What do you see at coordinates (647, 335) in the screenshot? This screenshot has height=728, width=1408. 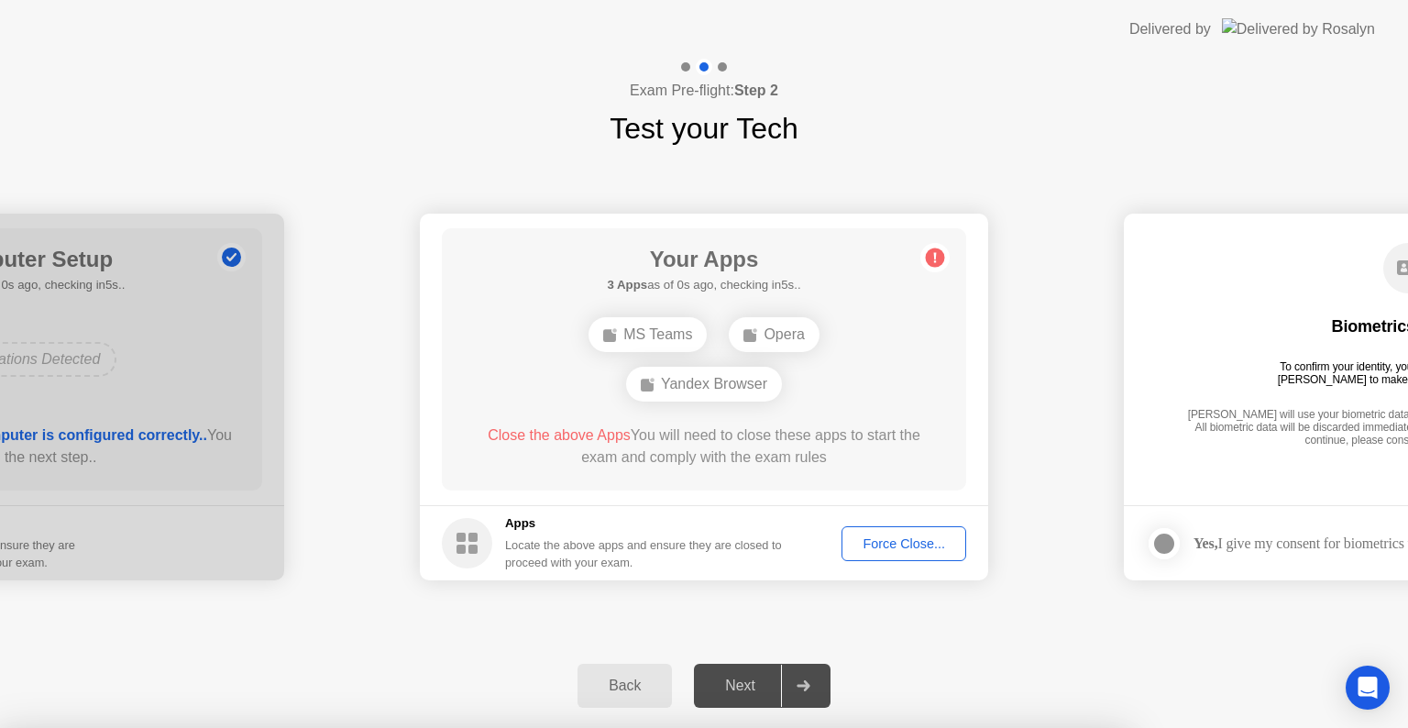 I see `div: MS Teams` at bounding box center [647, 335].